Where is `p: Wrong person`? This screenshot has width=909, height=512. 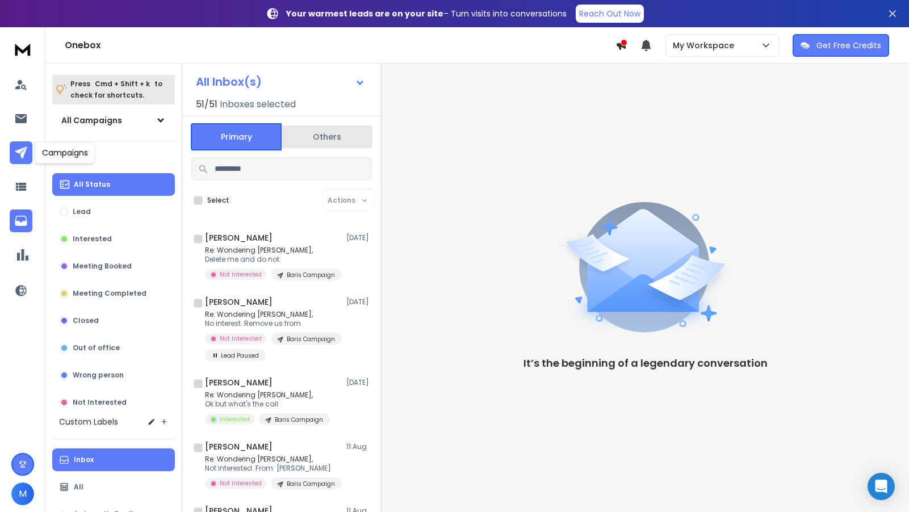
p: Wrong person is located at coordinates (98, 375).